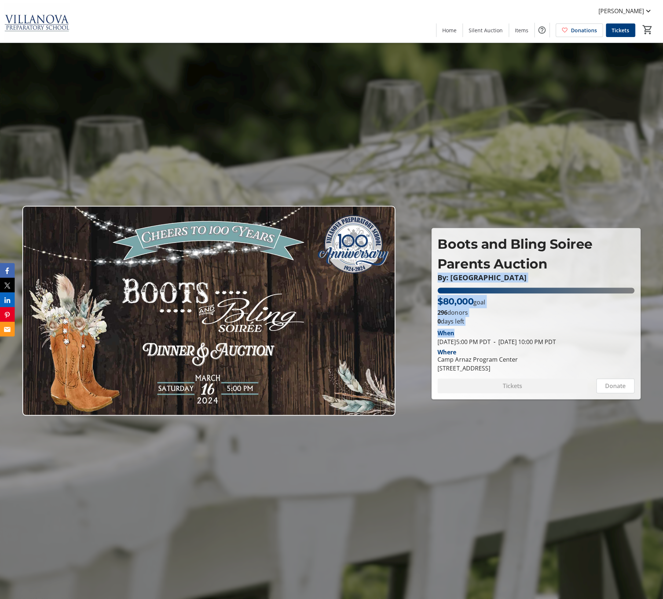 This screenshot has height=599, width=663. Describe the element at coordinates (536, 313) in the screenshot. I see `p: donors` at that location.